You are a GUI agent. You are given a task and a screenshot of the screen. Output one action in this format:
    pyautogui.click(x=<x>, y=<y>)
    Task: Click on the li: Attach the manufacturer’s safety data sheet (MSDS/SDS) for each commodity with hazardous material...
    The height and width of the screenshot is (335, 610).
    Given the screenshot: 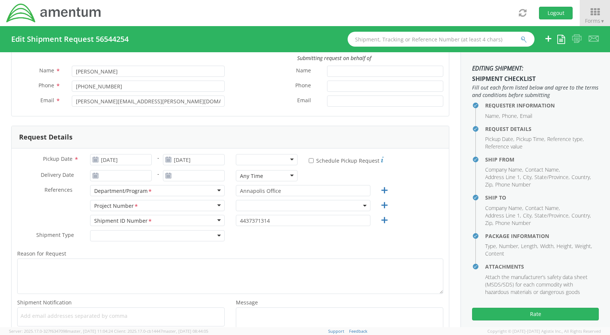 What is the action you would take?
    pyautogui.click(x=540, y=285)
    